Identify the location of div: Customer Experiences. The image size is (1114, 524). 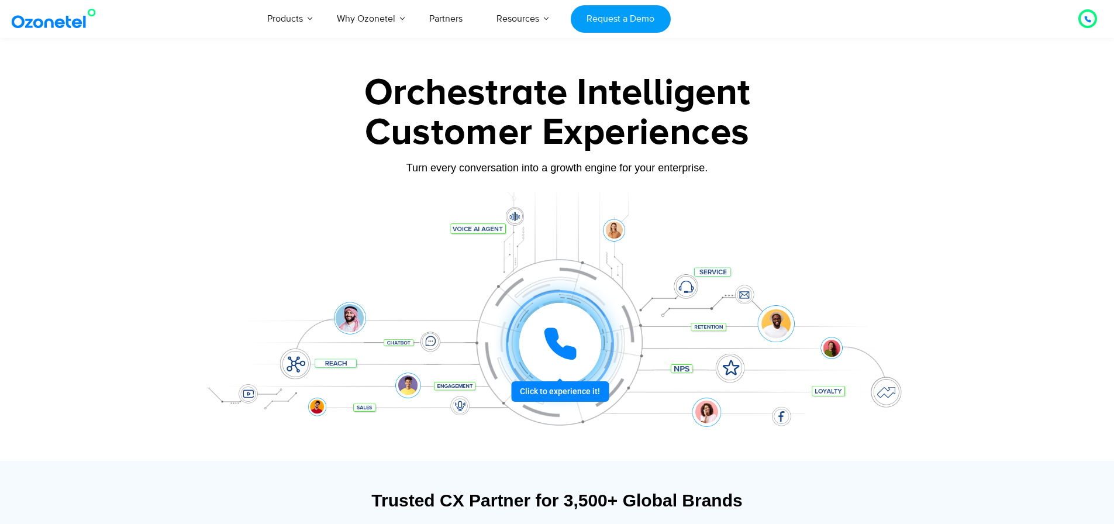
(557, 133).